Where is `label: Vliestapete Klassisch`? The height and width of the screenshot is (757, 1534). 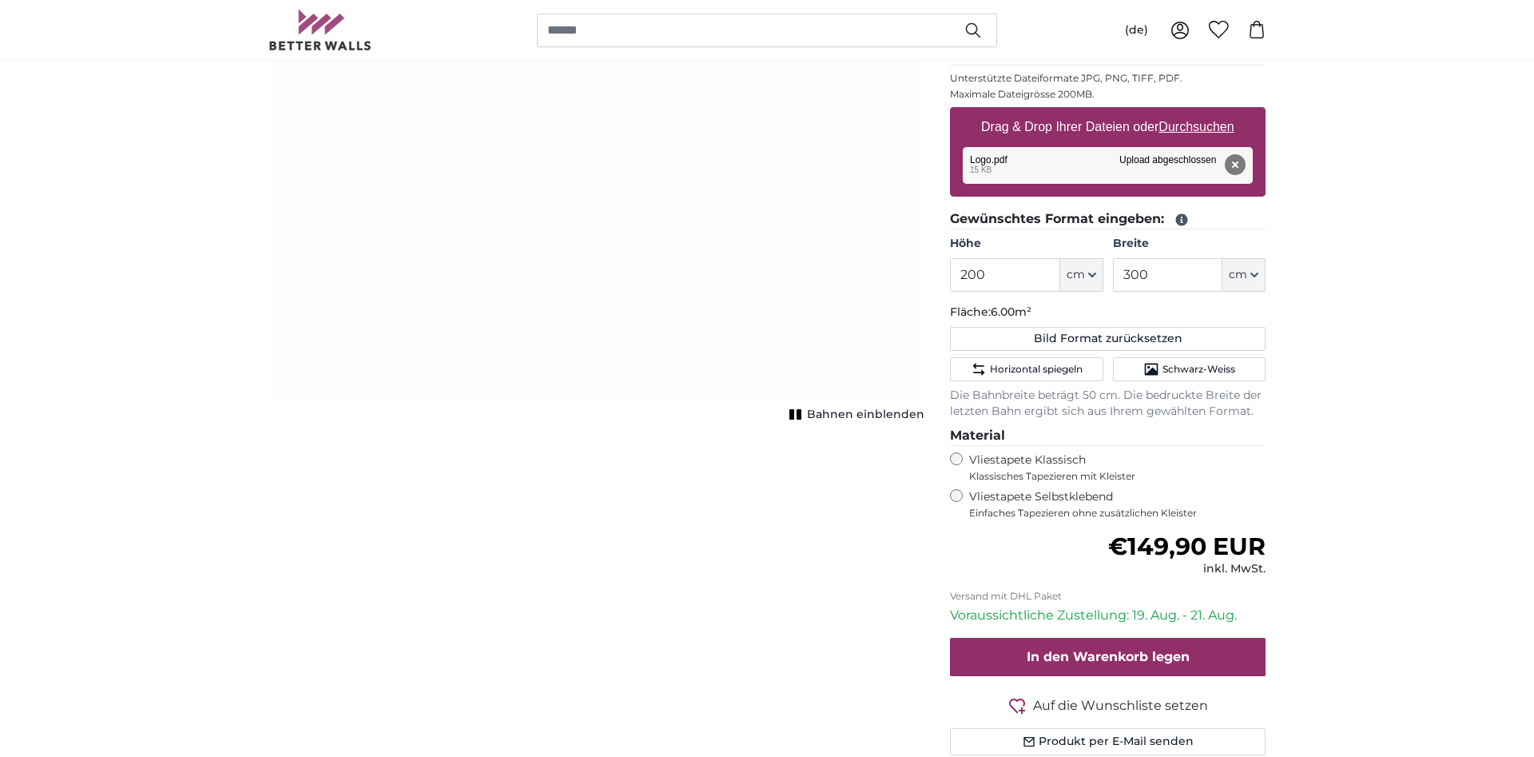
label: Vliestapete Klassisch is located at coordinates (1111, 467).